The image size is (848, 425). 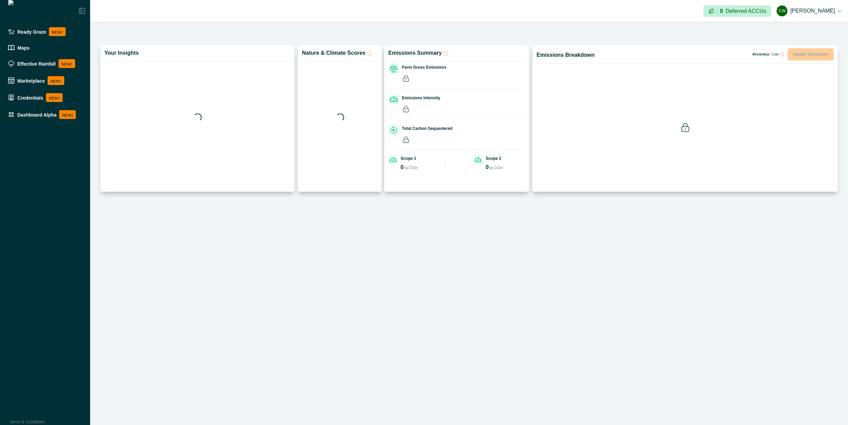 What do you see at coordinates (415, 53) in the screenshot?
I see `p: Emissions Summary` at bounding box center [415, 53].